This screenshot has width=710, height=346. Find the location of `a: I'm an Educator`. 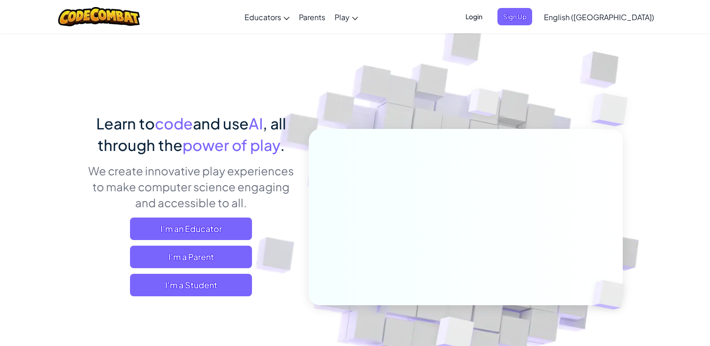

a: I'm an Educator is located at coordinates (191, 229).